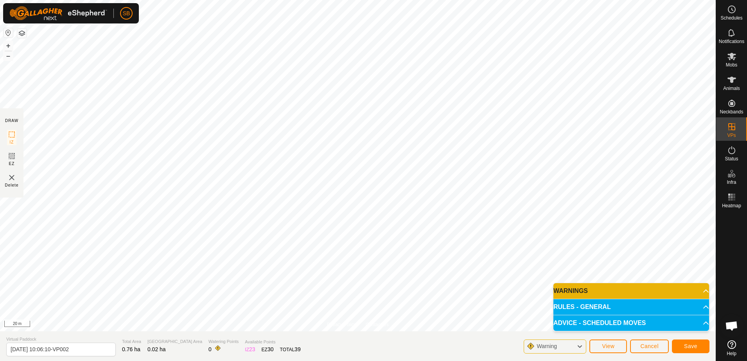 This screenshot has height=361, width=747. What do you see at coordinates (131, 349) in the screenshot?
I see `span: 0.76 ha` at bounding box center [131, 349].